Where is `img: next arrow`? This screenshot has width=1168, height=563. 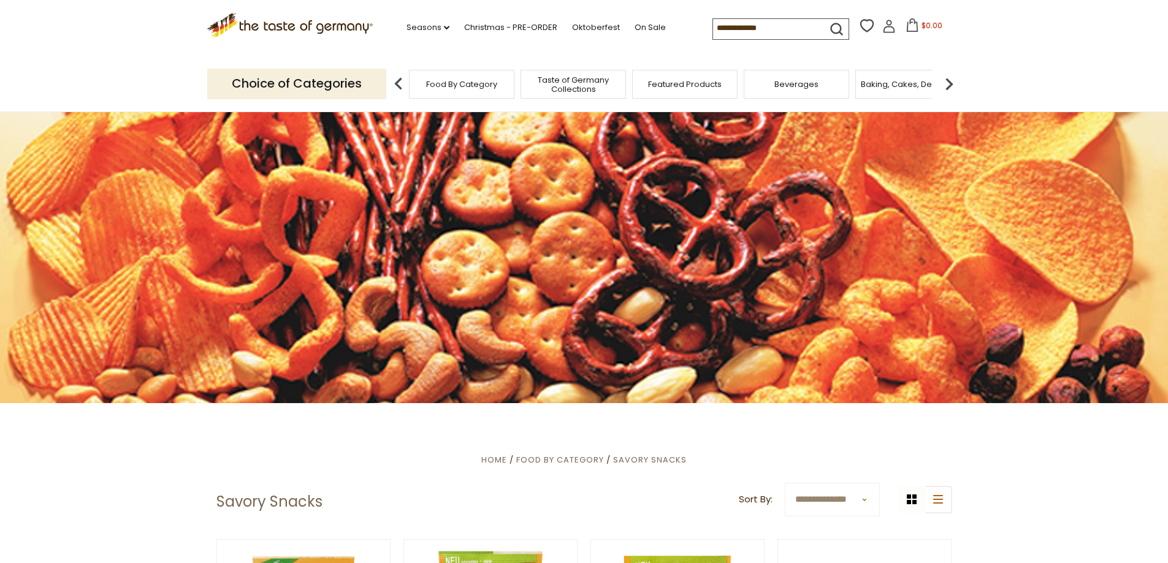 img: next arrow is located at coordinates (949, 84).